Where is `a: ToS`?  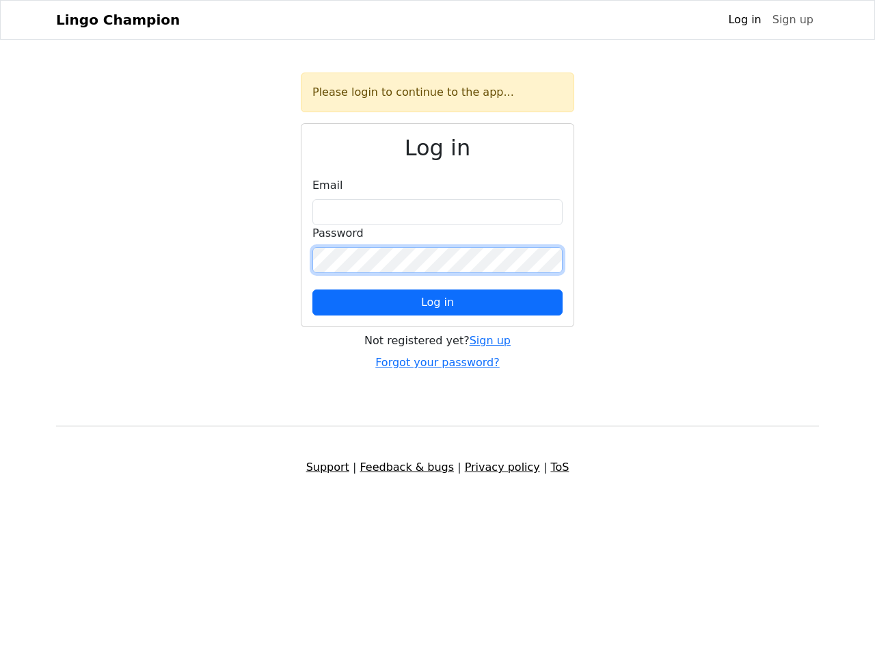
a: ToS is located at coordinates (559, 466).